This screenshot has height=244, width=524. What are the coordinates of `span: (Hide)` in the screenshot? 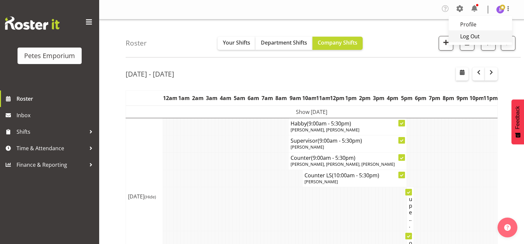 It's located at (150, 197).